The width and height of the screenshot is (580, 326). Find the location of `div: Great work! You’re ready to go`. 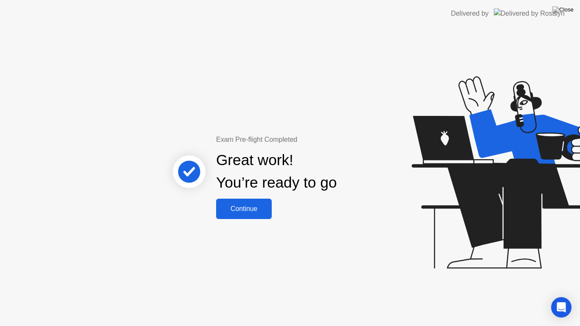

div: Great work! You’re ready to go is located at coordinates (277, 172).